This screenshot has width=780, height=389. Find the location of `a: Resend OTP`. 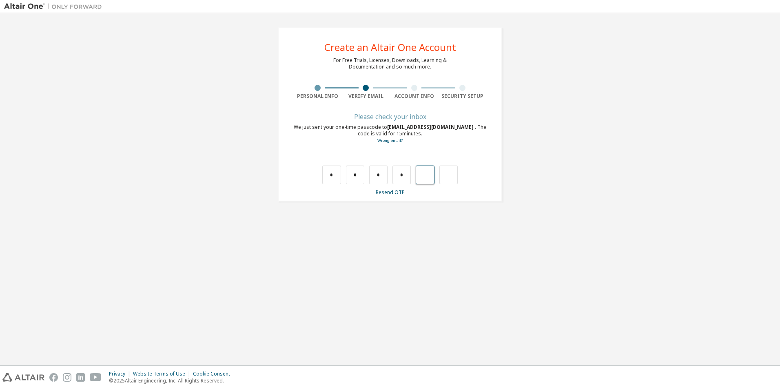

a: Resend OTP is located at coordinates (390, 192).